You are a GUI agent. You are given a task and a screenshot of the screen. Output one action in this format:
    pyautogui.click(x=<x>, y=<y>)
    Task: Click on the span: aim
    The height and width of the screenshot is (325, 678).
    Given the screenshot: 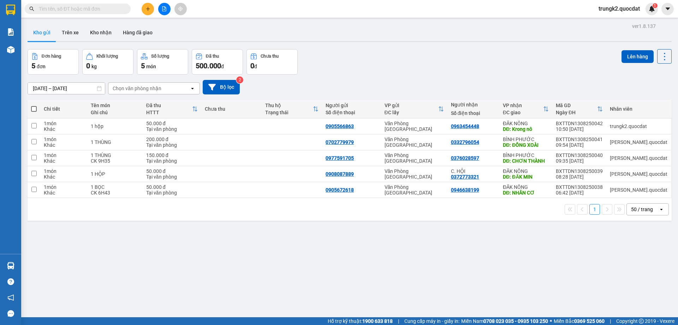 What is the action you would take?
    pyautogui.click(x=180, y=9)
    